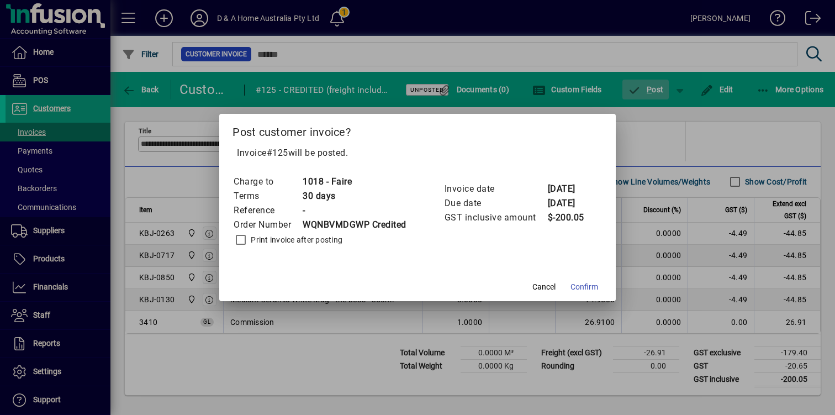  I want to click on td: WQNBVMDGWP Credited, so click(354, 225).